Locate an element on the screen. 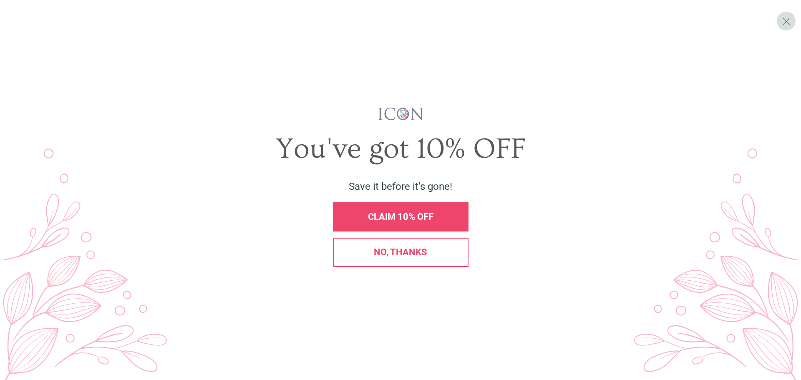 The height and width of the screenshot is (380, 801). span: X is located at coordinates (786, 21).